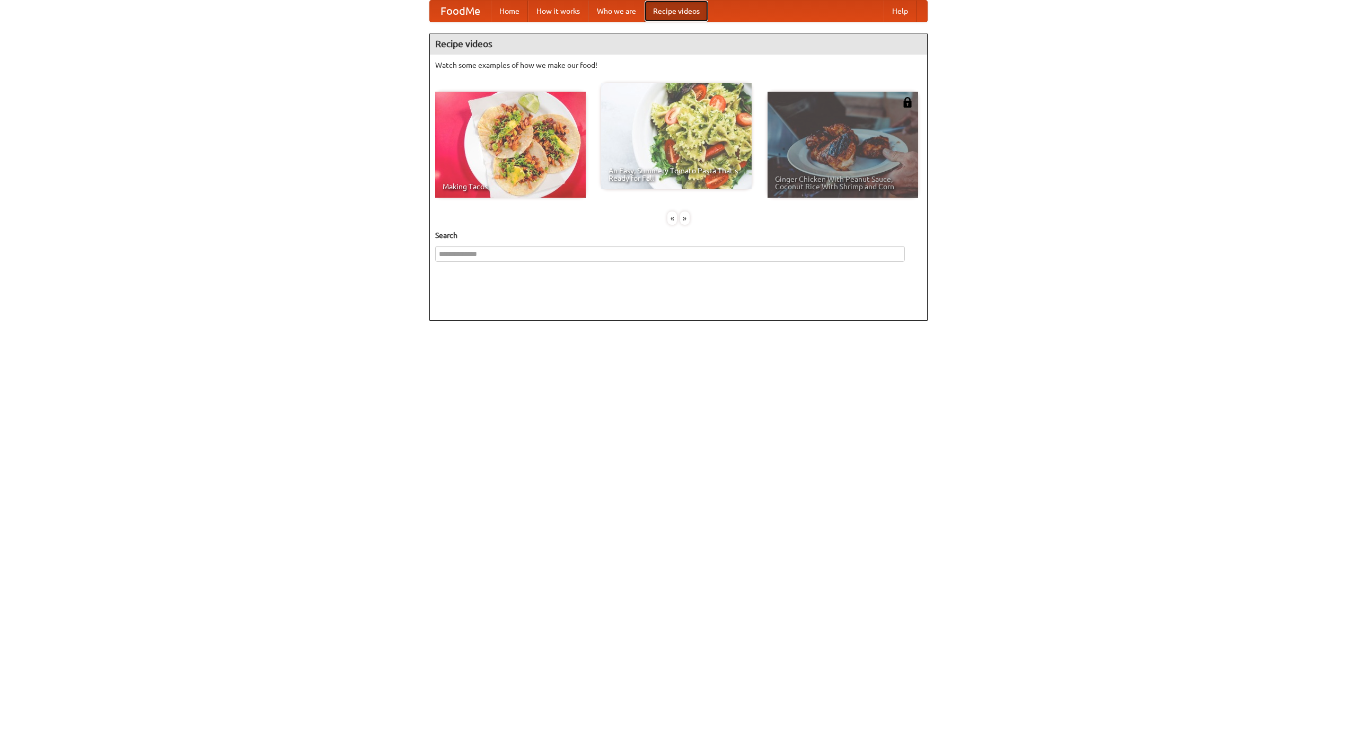 The width and height of the screenshot is (1357, 750). Describe the element at coordinates (908, 102) in the screenshot. I see `img: 483408.png` at that location.